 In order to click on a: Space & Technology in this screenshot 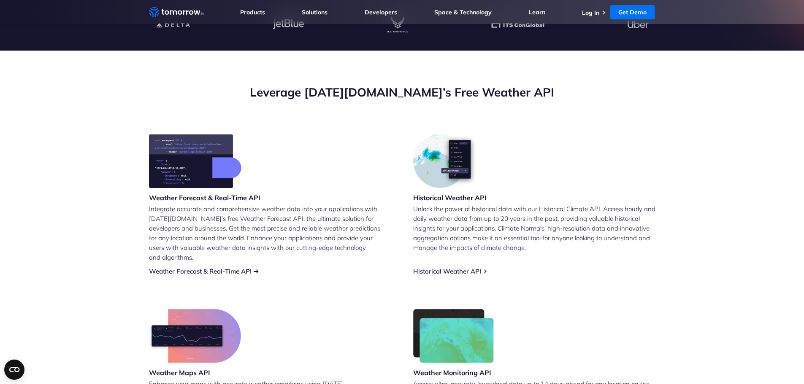, I will do `click(463, 12)`.